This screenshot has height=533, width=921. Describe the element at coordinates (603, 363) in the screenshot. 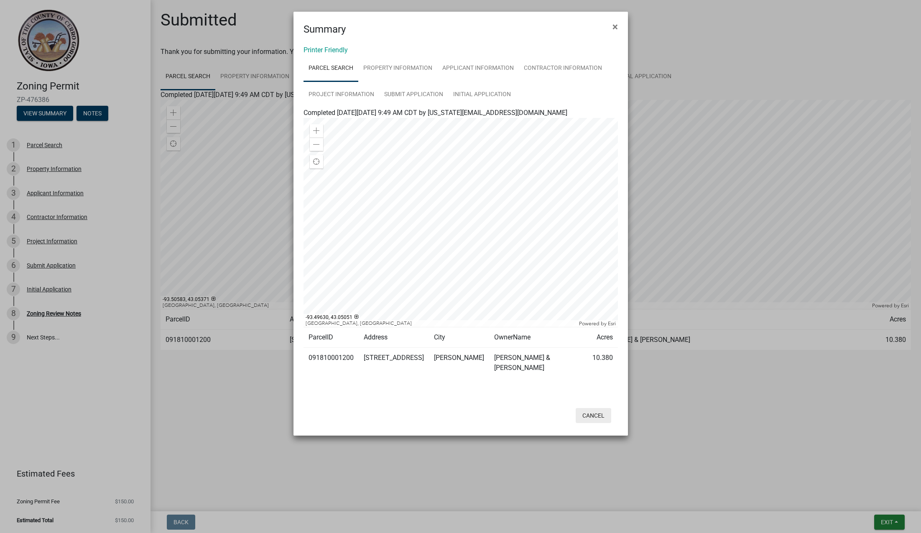

I see `td: 10.380` at that location.